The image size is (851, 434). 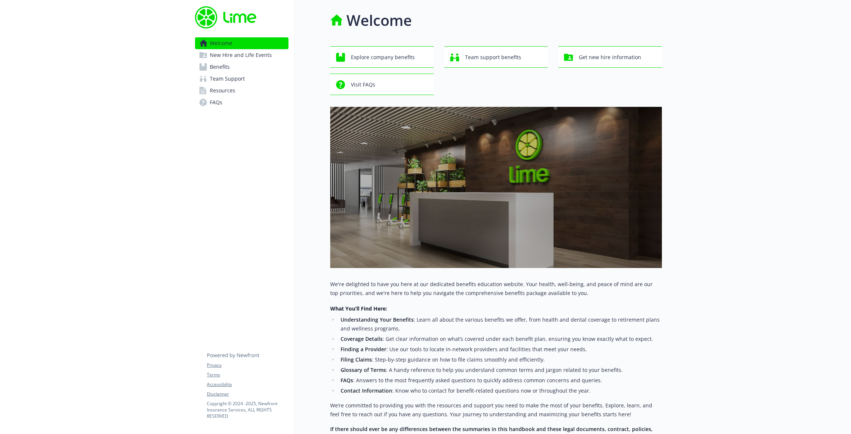 What do you see at coordinates (610, 57) in the screenshot?
I see `span: Get new hire information` at bounding box center [610, 57].